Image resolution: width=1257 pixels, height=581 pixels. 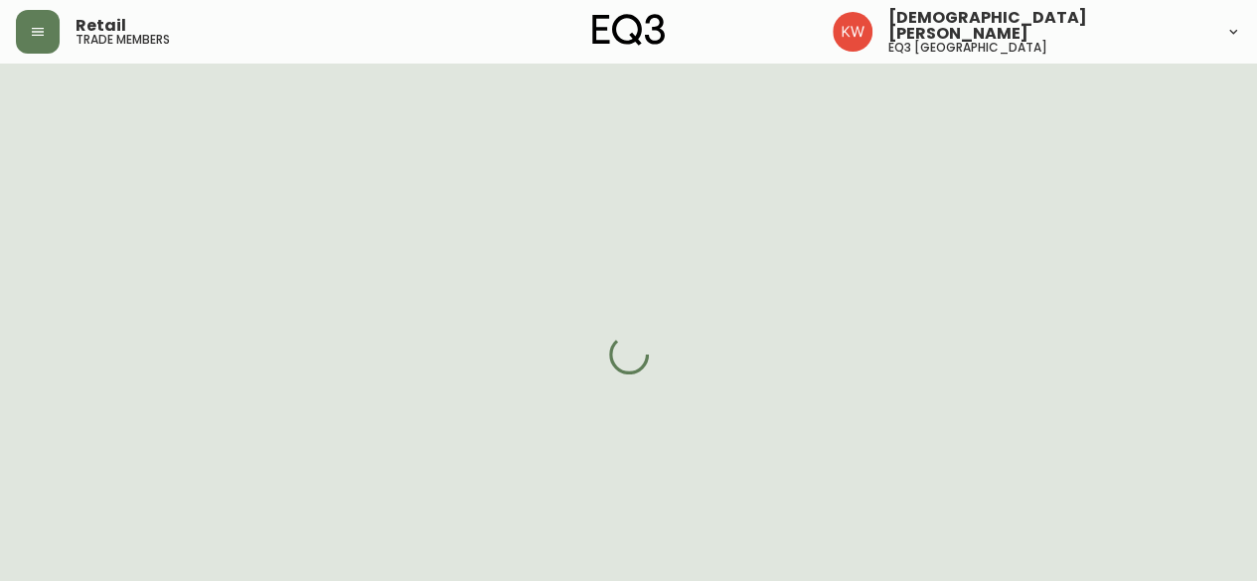 I want to click on img: logo, so click(x=629, y=30).